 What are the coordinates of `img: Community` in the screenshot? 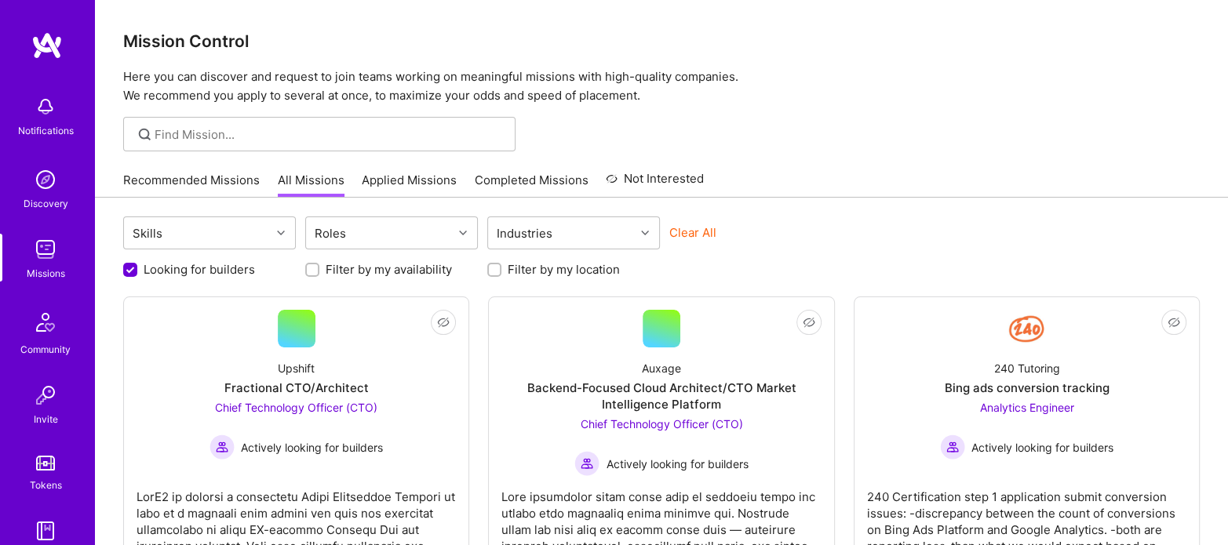 It's located at (46, 323).